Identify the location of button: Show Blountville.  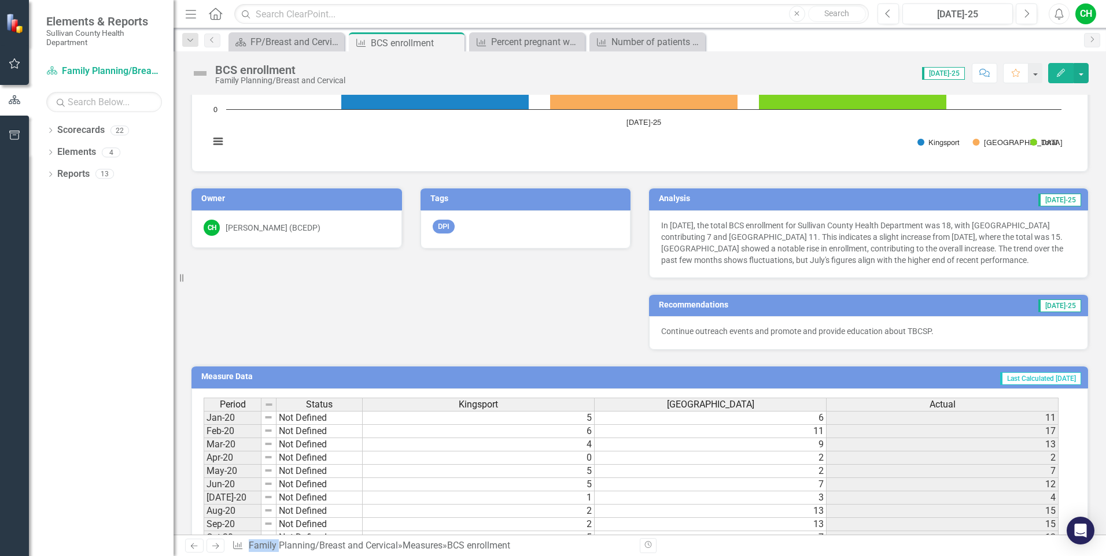
(995, 142).